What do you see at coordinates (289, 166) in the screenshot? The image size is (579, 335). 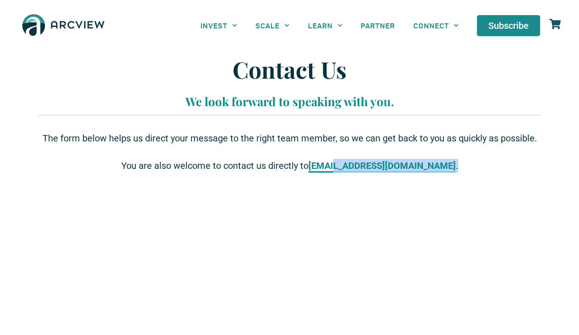 I see `p: You are also welcome to contact us directly to .` at bounding box center [289, 166].